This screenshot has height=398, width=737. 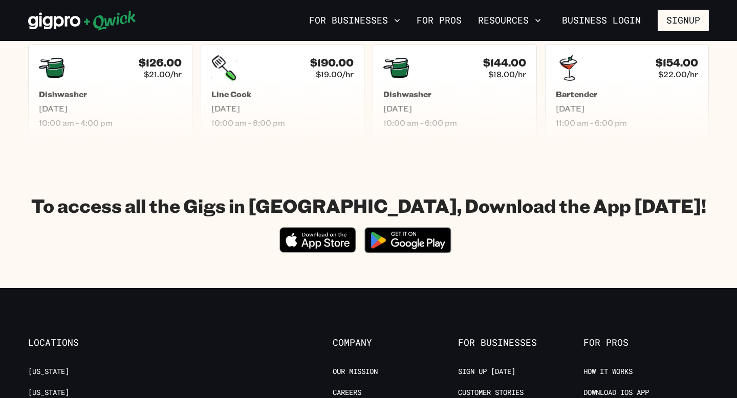 I want to click on span: Company, so click(x=395, y=343).